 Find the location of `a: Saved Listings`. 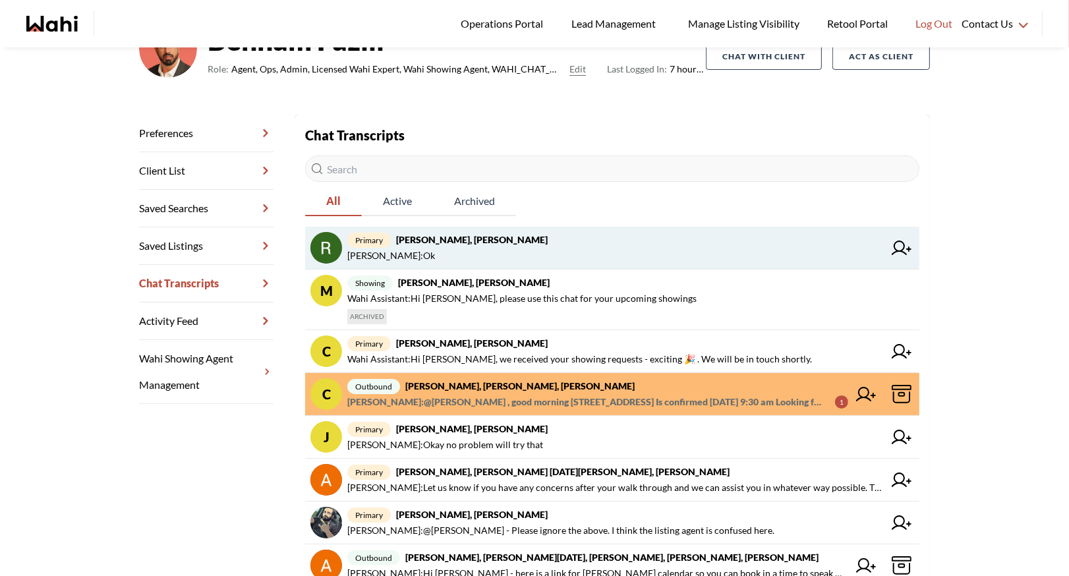

a: Saved Listings is located at coordinates (206, 246).